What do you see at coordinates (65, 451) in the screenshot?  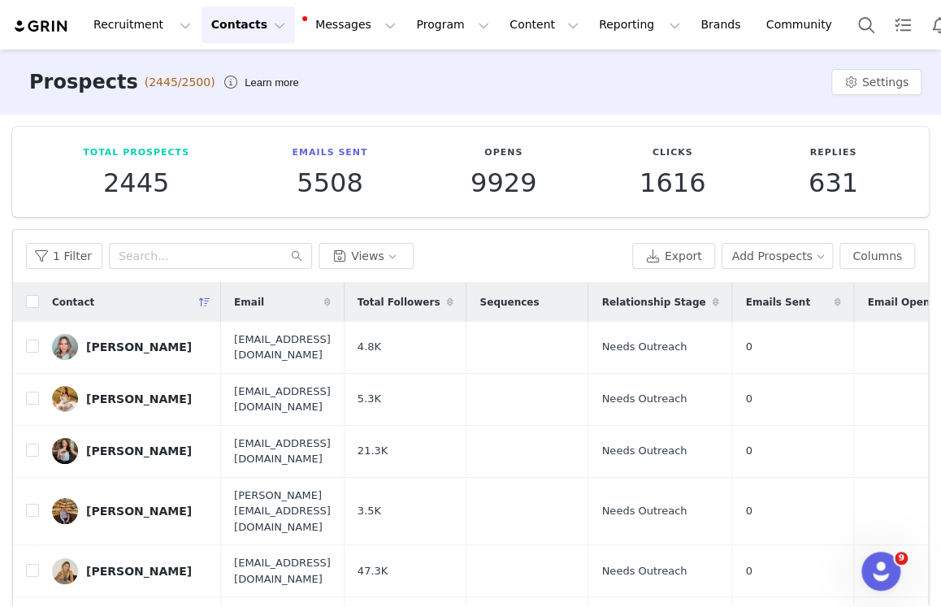 I see `img: 464db23b-44bc-435d-849d-a405c82ad0e1--s.jpg` at bounding box center [65, 451].